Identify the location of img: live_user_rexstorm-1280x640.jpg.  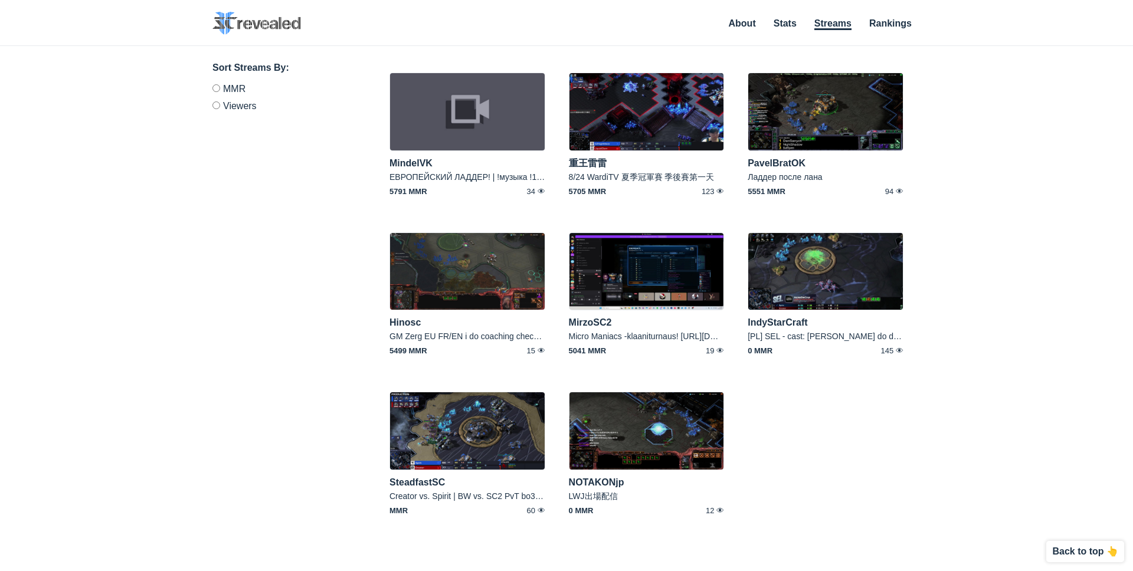
(647, 112).